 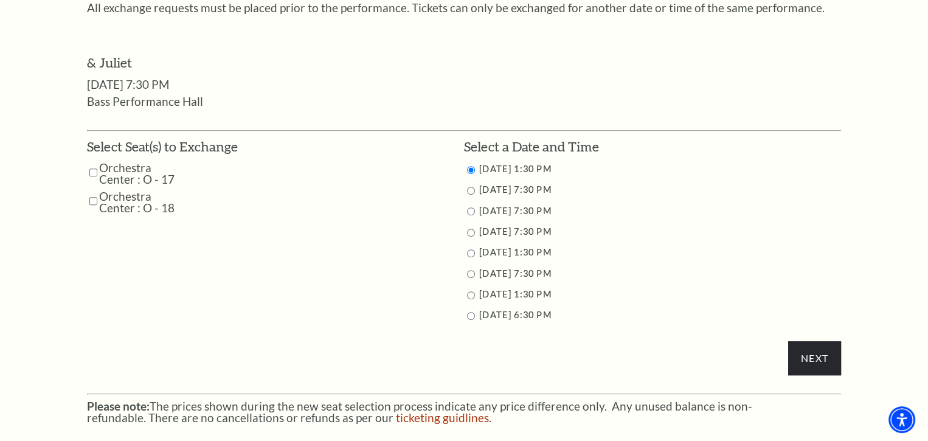 What do you see at coordinates (471, 274) in the screenshot?
I see `input: 11/15/2025 7:30 PM` at bounding box center [471, 274].